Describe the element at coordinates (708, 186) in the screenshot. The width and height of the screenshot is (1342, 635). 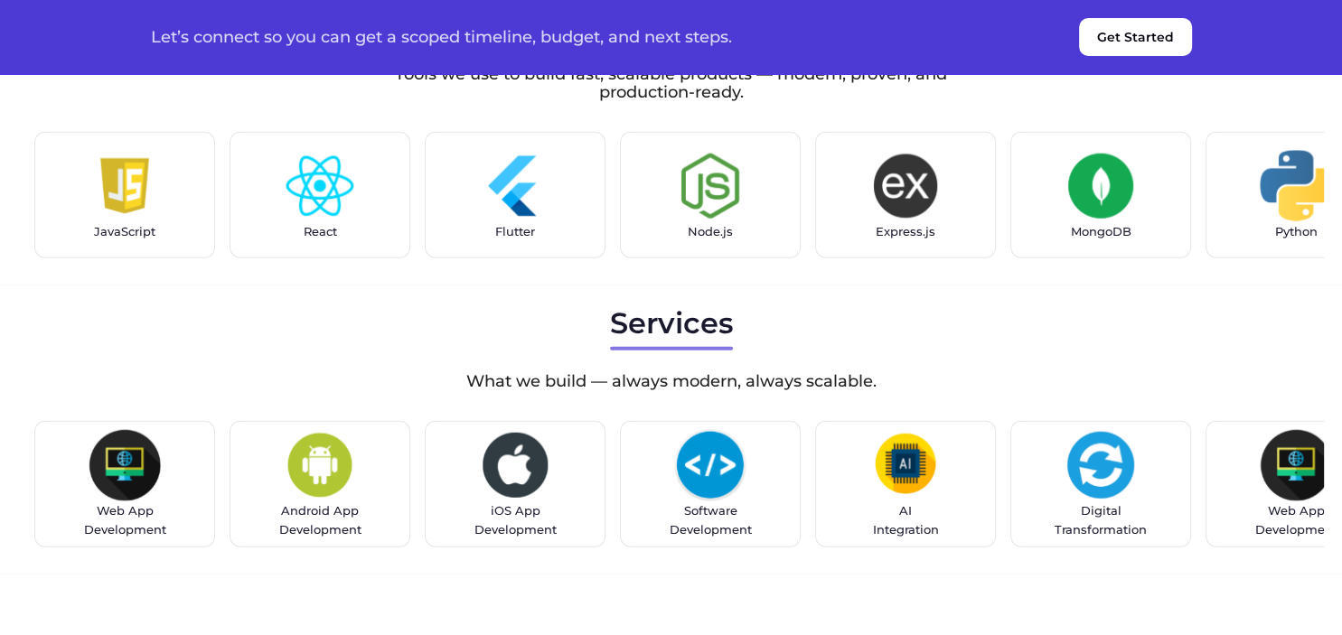
I see `img: Node.js` at that location.